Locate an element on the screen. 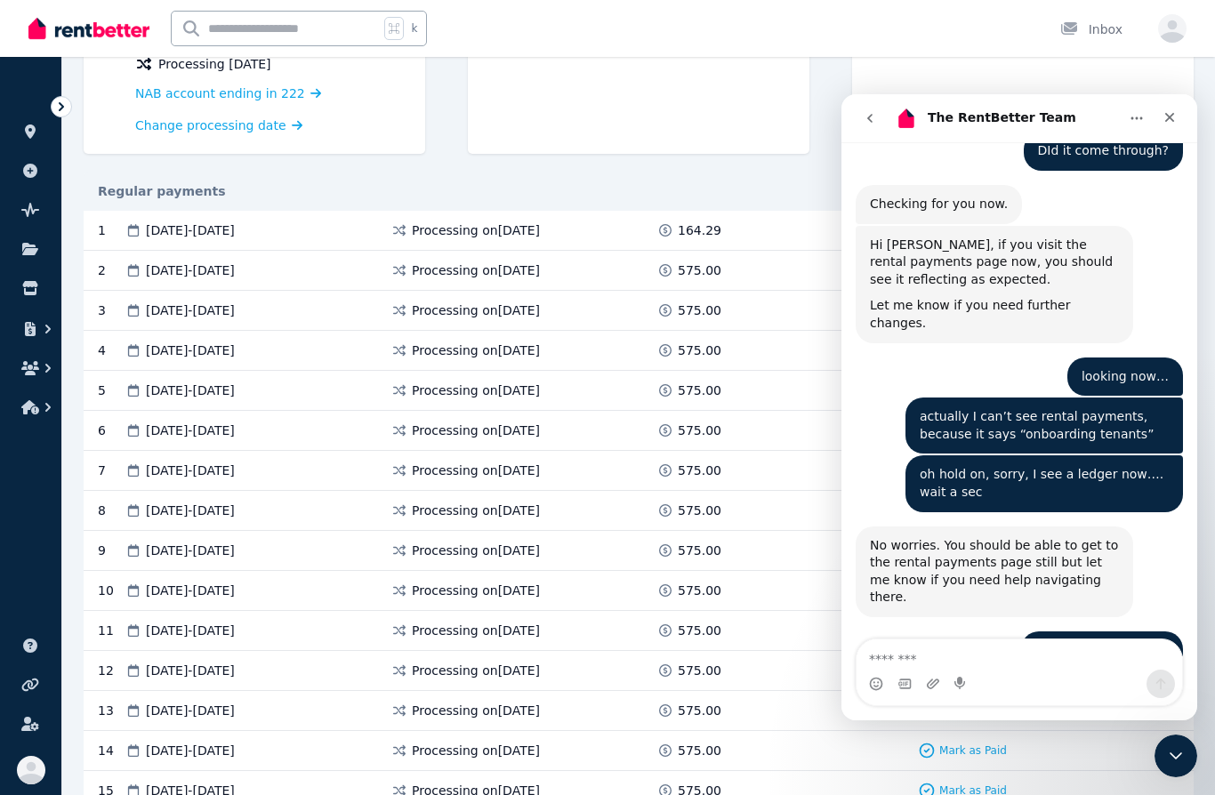 This screenshot has height=795, width=1215. div: 13 is located at coordinates (111, 711).